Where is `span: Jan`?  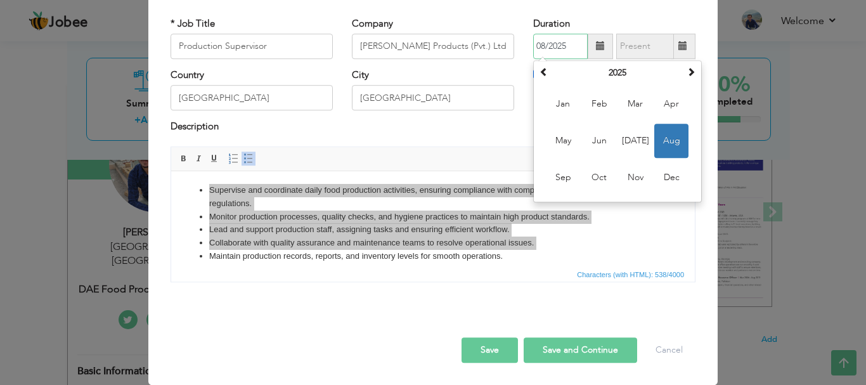 span: Jan is located at coordinates (563, 104).